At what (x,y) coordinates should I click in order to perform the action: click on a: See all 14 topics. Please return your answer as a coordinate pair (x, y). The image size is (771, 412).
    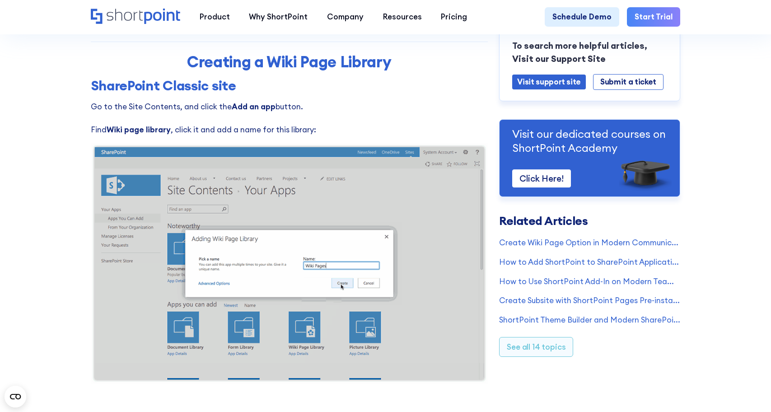
    Looking at the image, I should click on (536, 347).